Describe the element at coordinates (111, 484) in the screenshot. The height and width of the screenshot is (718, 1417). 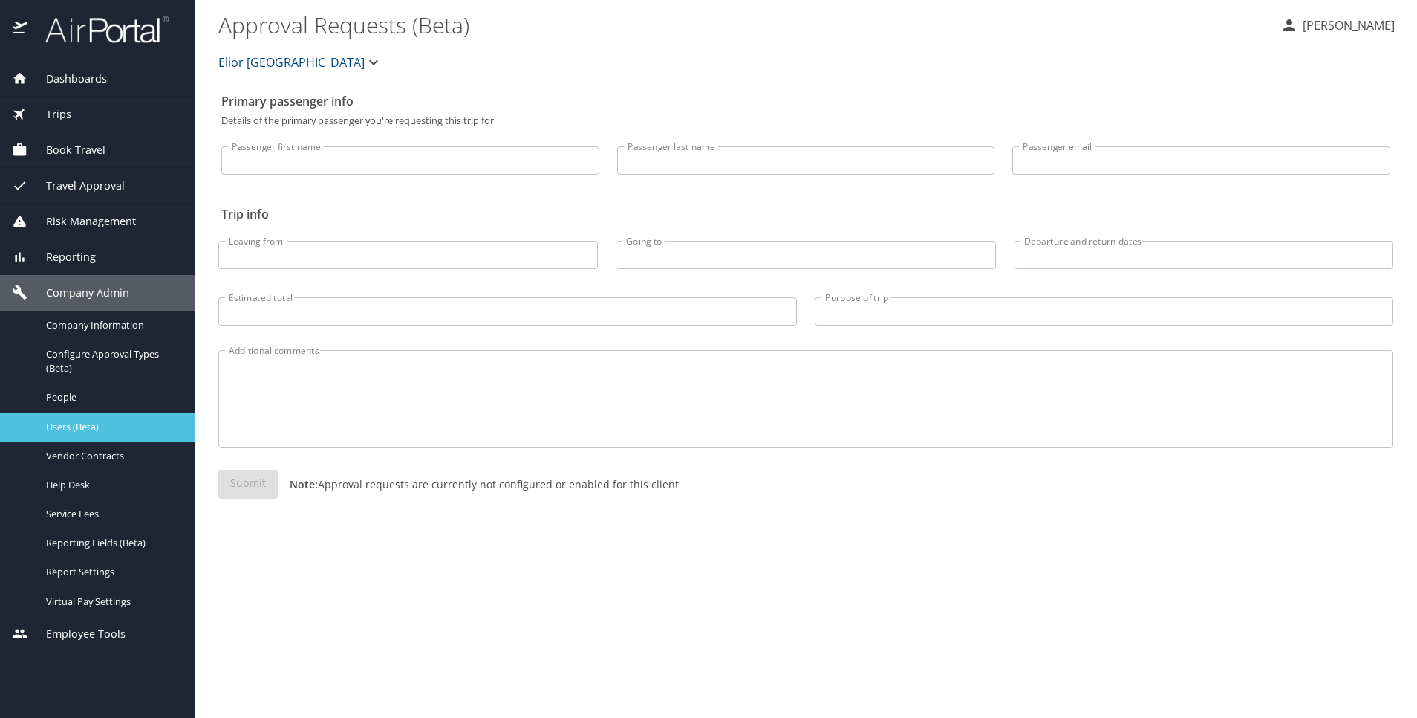
I see `span: Help Desk` at that location.